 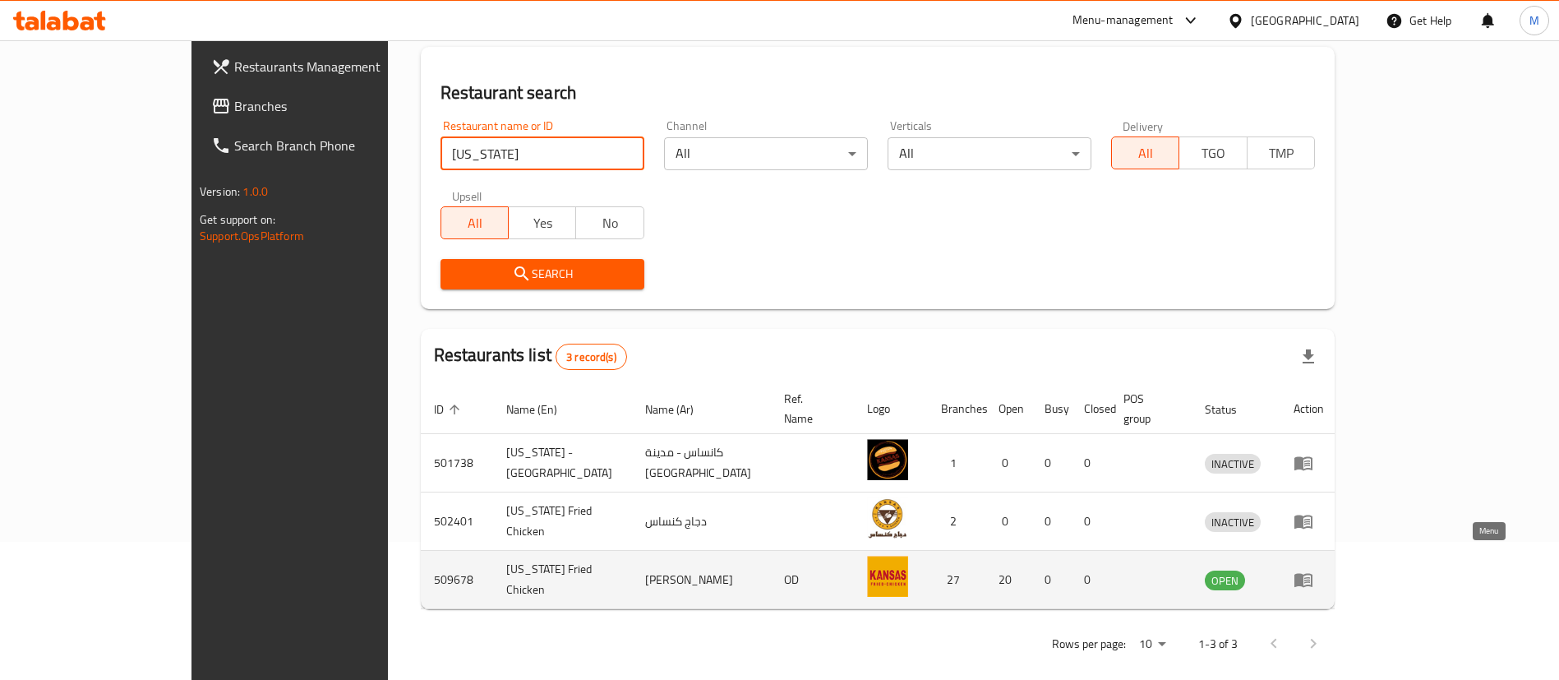 I want to click on img: Kansas - El Shorouk City, so click(x=888, y=459).